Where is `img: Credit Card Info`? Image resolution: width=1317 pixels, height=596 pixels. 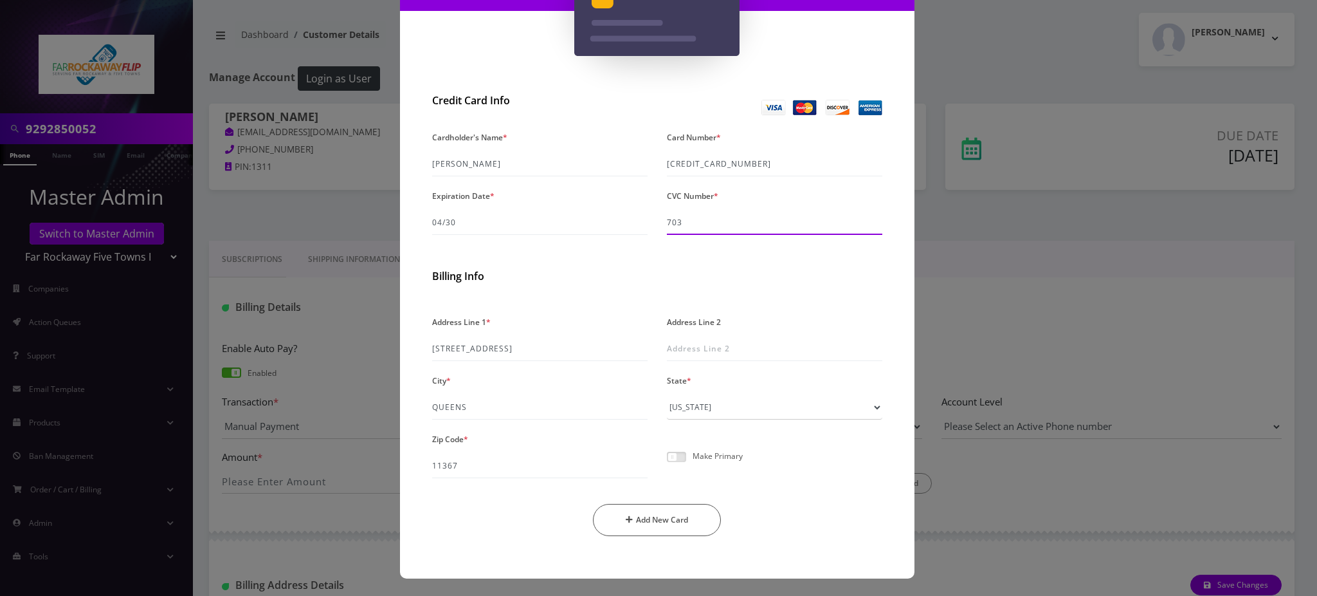 img: Credit Card Info is located at coordinates (822, 107).